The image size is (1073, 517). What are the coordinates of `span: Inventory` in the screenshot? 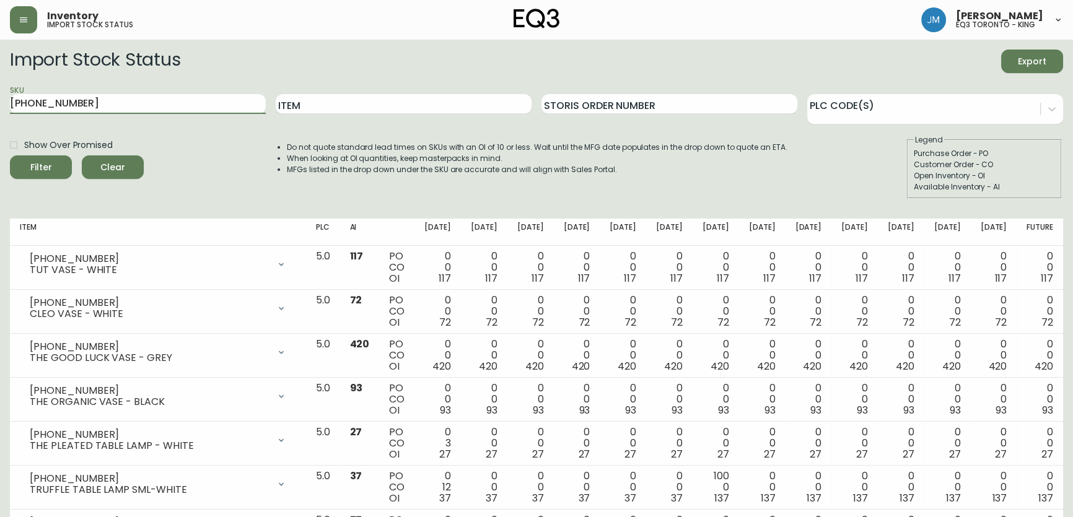 It's located at (72, 16).